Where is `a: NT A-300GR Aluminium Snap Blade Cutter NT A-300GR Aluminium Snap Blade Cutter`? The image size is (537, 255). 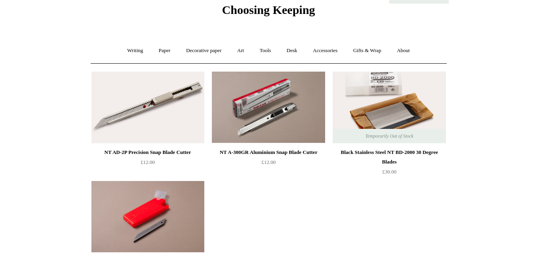
a: NT A-300GR Aluminium Snap Blade Cutter NT A-300GR Aluminium Snap Blade Cutter is located at coordinates (268, 107).